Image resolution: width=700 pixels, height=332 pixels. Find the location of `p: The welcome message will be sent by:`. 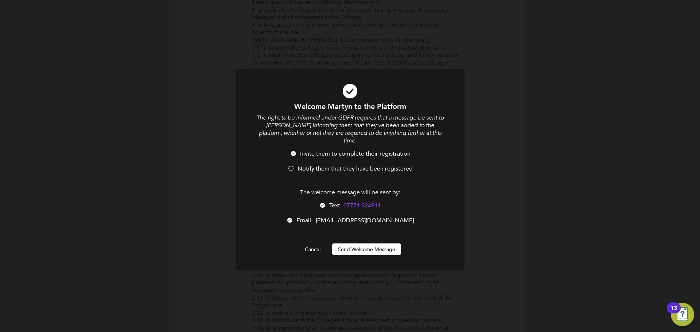

p: The welcome message will be sent by: is located at coordinates (350, 193).